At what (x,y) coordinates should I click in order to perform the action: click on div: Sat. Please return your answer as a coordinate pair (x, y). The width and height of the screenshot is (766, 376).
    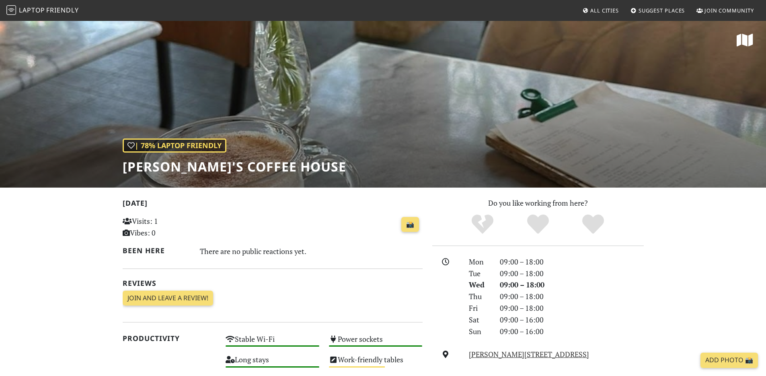
    Looking at the image, I should click on (480, 319).